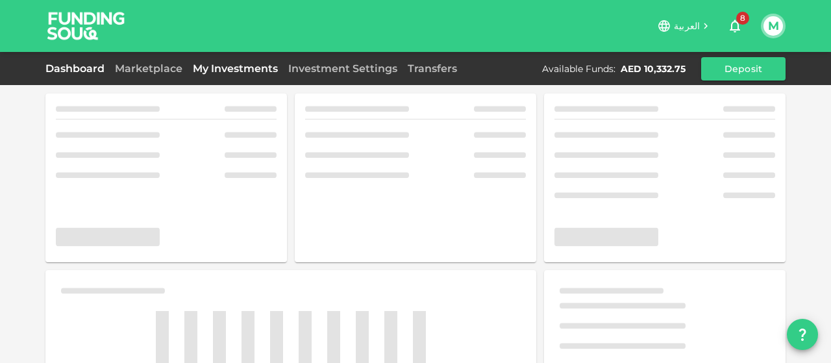 The width and height of the screenshot is (831, 363). Describe the element at coordinates (802, 334) in the screenshot. I see `button: question` at that location.